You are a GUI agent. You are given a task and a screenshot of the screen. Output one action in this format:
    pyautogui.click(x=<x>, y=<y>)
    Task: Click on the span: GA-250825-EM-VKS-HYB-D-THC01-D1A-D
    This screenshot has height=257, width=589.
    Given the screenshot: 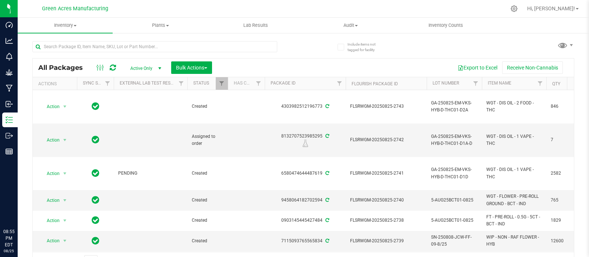 What is the action you would take?
    pyautogui.click(x=454, y=140)
    